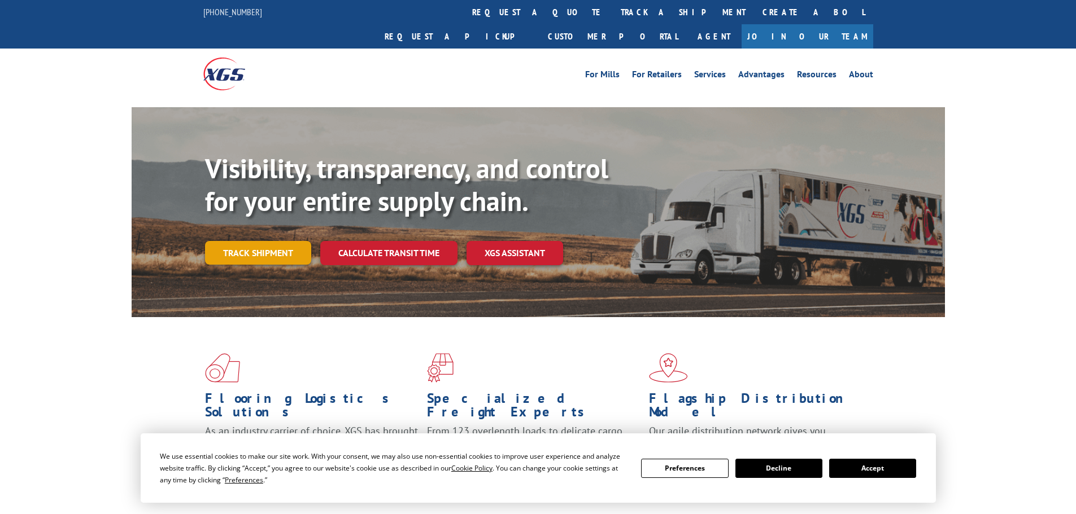  What do you see at coordinates (244, 480) in the screenshot?
I see `span: Preferences` at bounding box center [244, 480].